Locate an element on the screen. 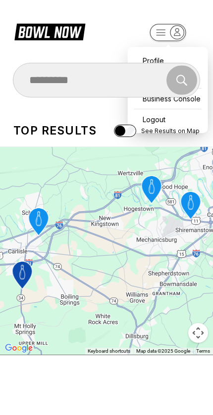  button: Keyboard shortcuts is located at coordinates (109, 351).